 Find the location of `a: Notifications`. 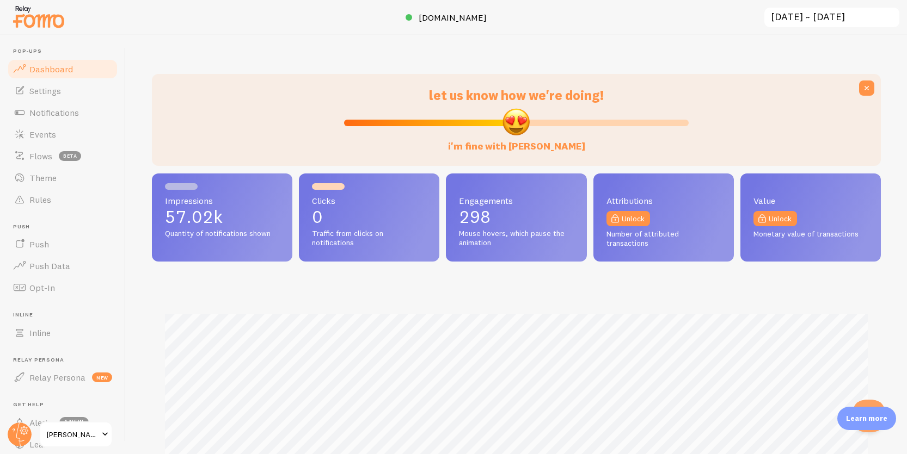

a: Notifications is located at coordinates (63, 113).